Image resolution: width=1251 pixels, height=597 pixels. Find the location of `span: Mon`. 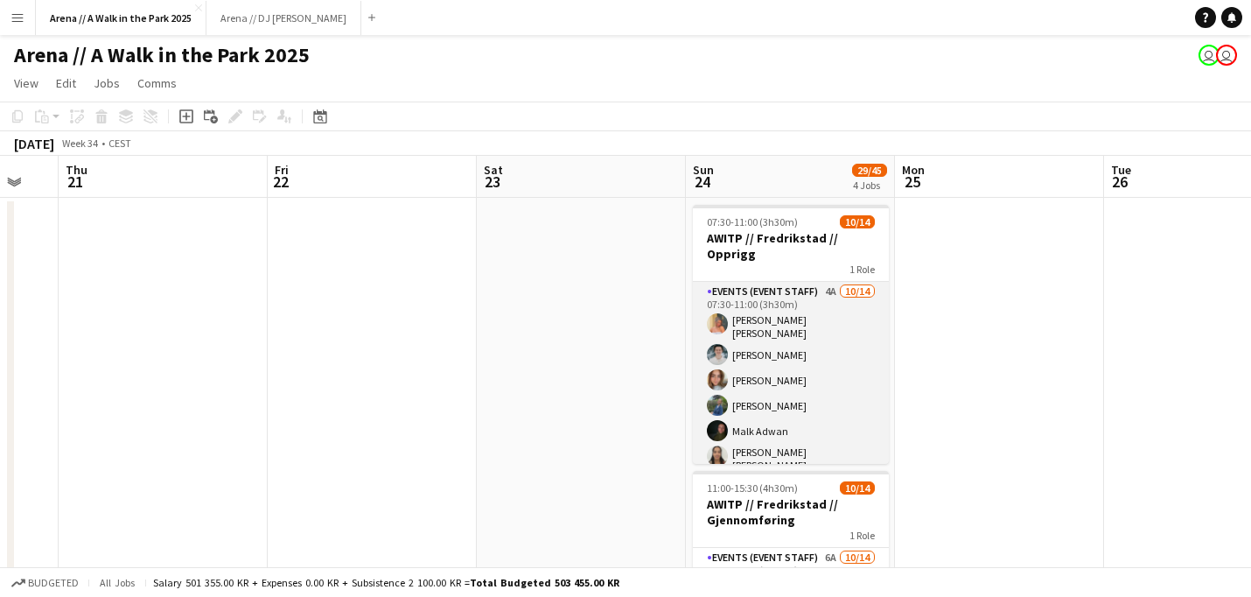

span: Mon is located at coordinates (913, 170).